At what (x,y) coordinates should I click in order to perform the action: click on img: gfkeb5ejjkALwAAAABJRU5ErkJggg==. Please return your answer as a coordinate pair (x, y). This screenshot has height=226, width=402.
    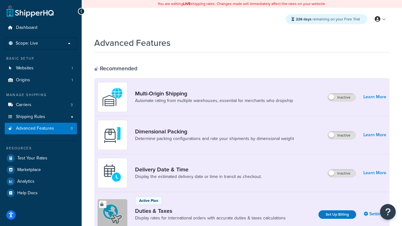
    Looking at the image, I should click on (112, 173).